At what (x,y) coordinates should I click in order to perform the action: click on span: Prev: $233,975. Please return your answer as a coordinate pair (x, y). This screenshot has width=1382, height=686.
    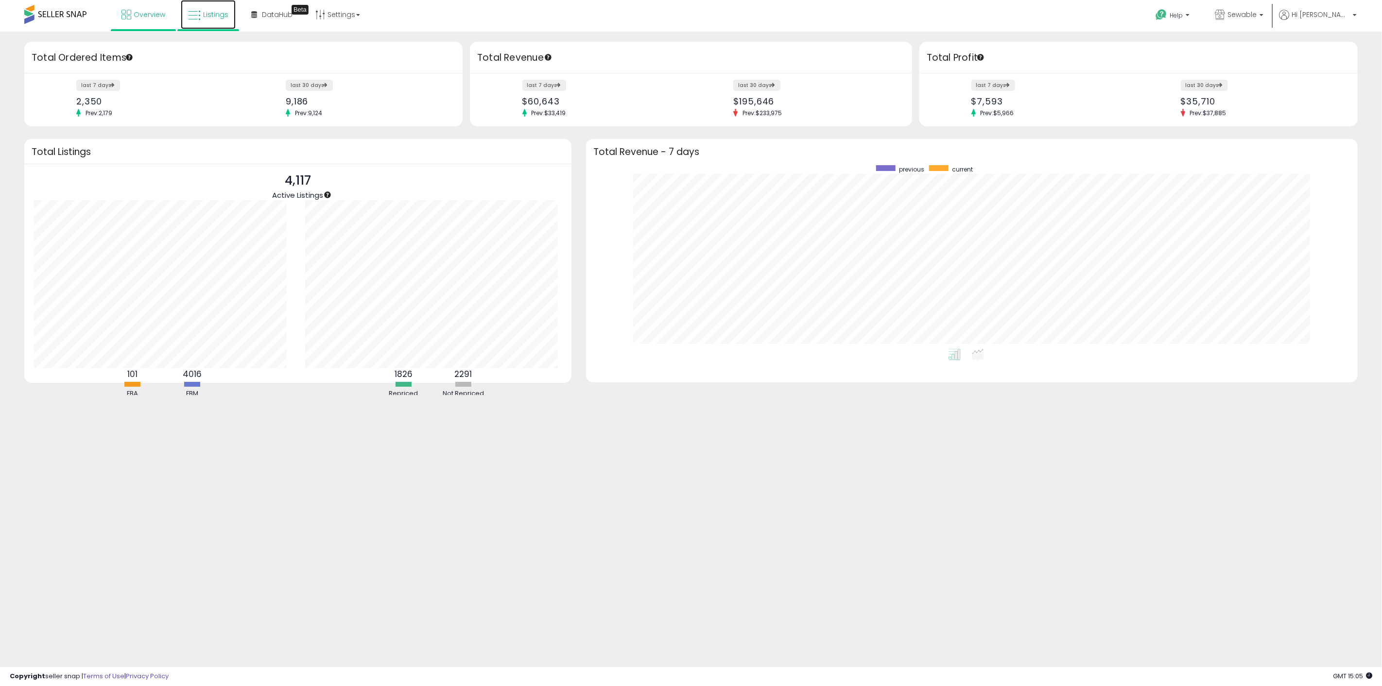
    Looking at the image, I should click on (762, 113).